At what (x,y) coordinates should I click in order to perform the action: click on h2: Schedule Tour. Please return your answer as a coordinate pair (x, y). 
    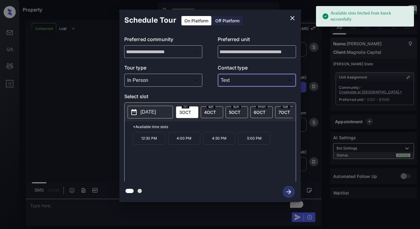
    Looking at the image, I should click on (150, 20).